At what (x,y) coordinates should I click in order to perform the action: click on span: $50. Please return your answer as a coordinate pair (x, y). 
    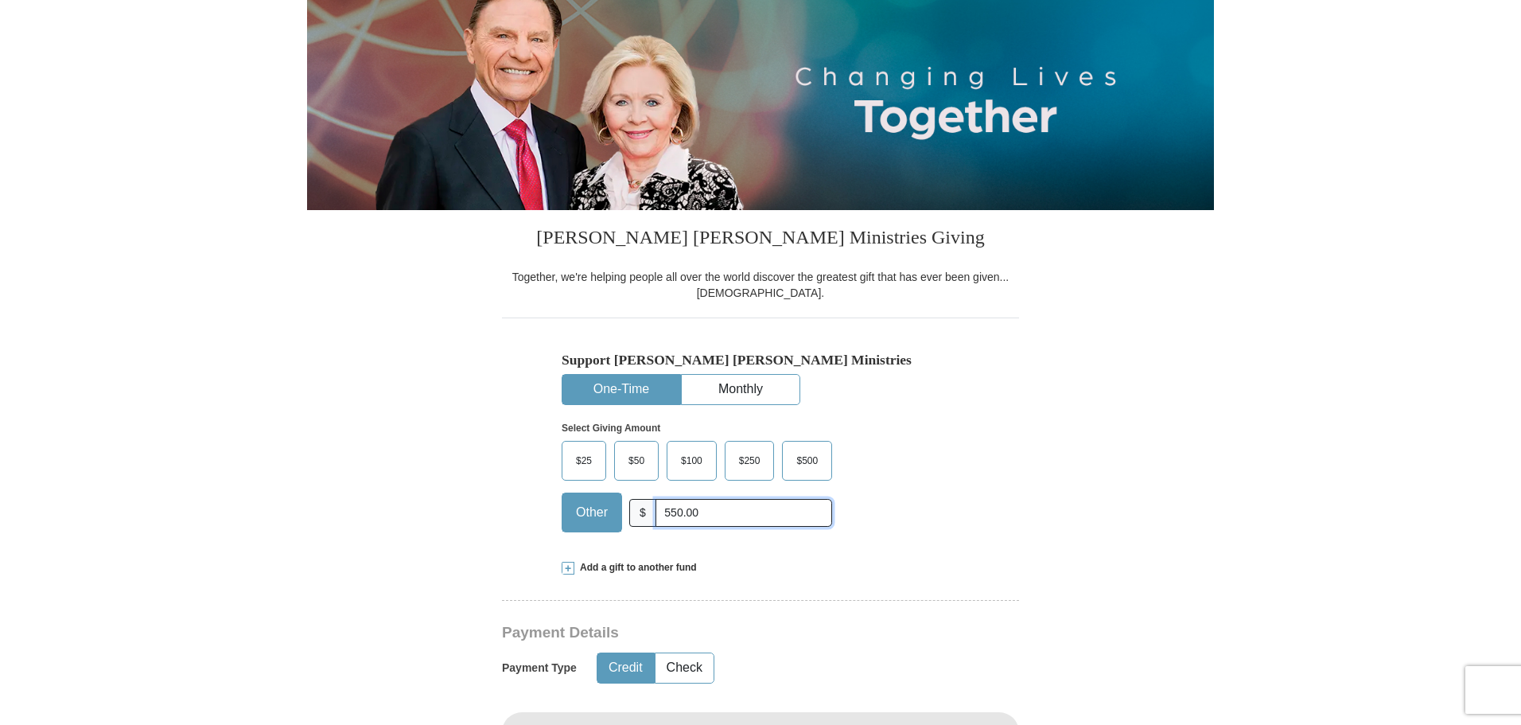
    Looking at the image, I should click on (636, 461).